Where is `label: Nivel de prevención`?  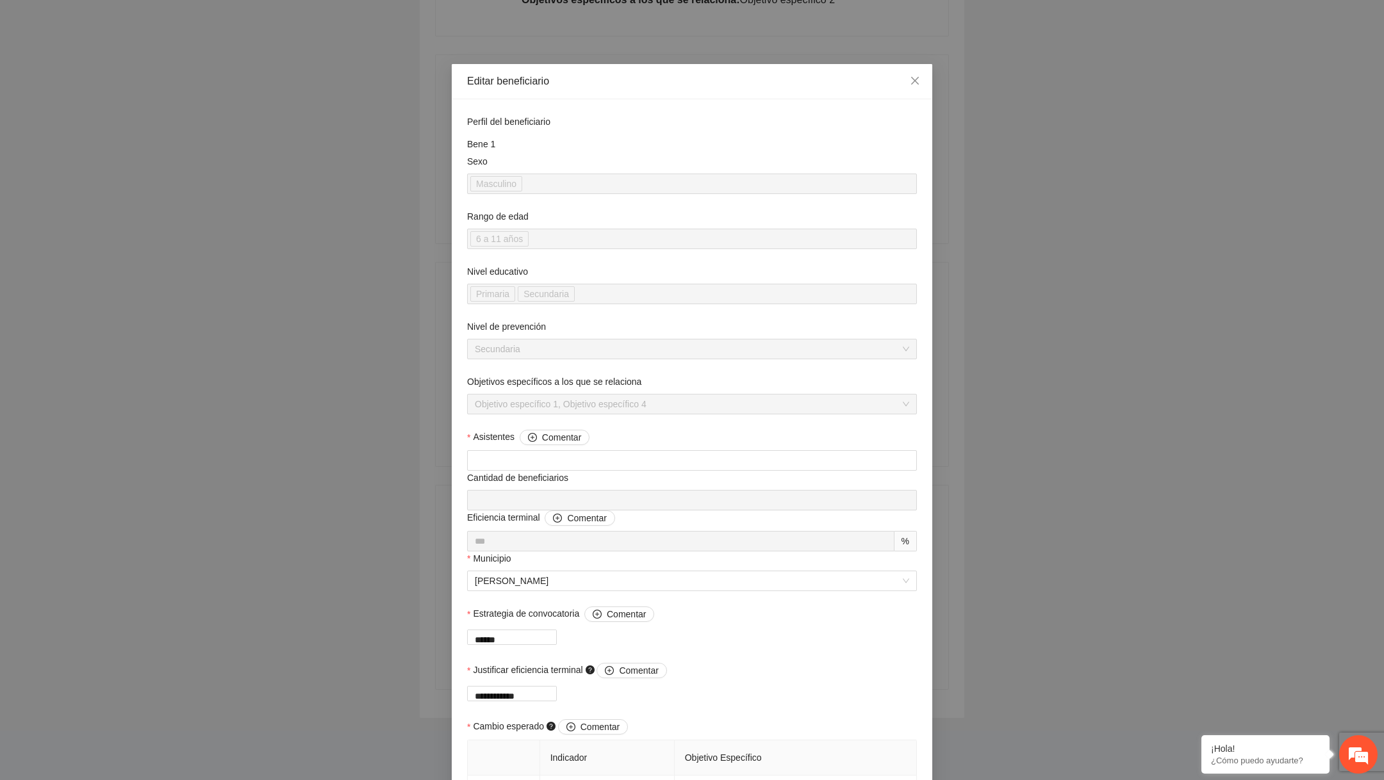 label: Nivel de prevención is located at coordinates (506, 327).